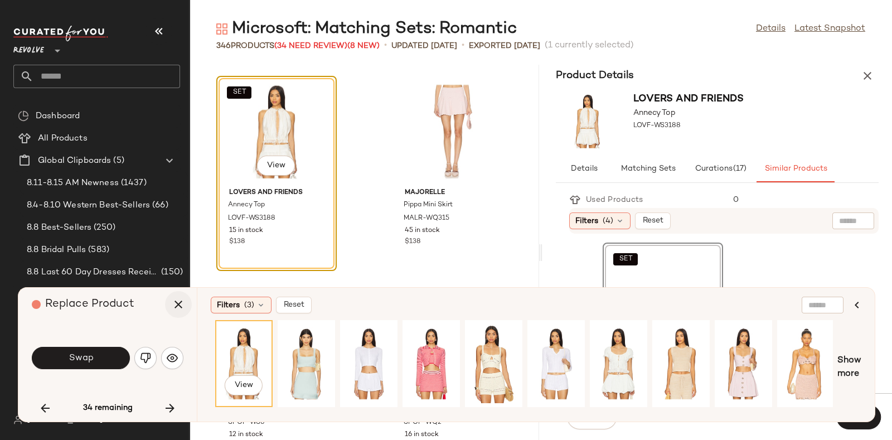 This screenshot has width=892, height=440. What do you see at coordinates (73, 183) in the screenshot?
I see `span: 8.11-8.15 AM Newness` at bounding box center [73, 183].